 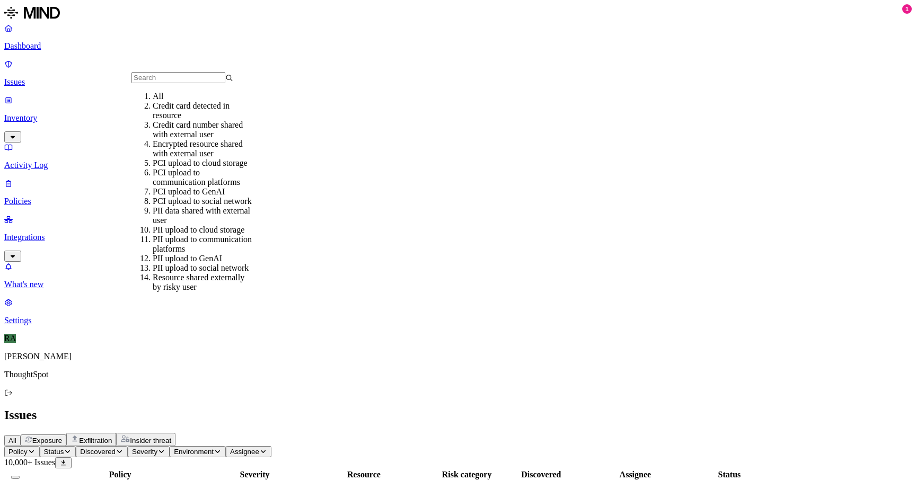 What do you see at coordinates (12, 440) in the screenshot?
I see `span: All` at bounding box center [12, 440].